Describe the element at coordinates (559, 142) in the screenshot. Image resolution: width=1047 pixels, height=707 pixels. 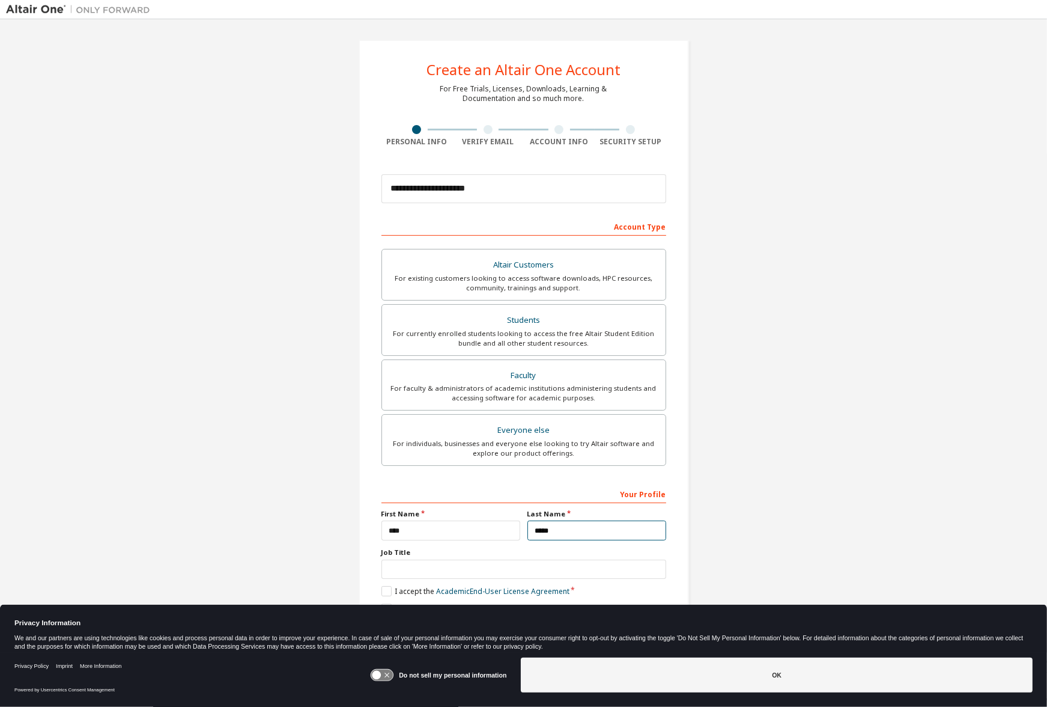
I see `div: Account Info` at that location.